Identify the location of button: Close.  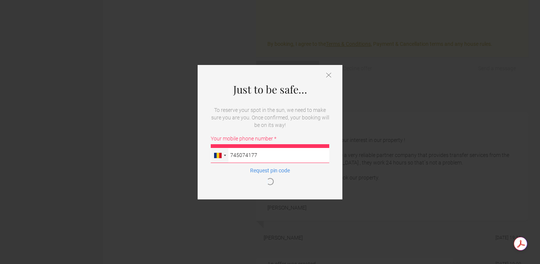
(328, 75).